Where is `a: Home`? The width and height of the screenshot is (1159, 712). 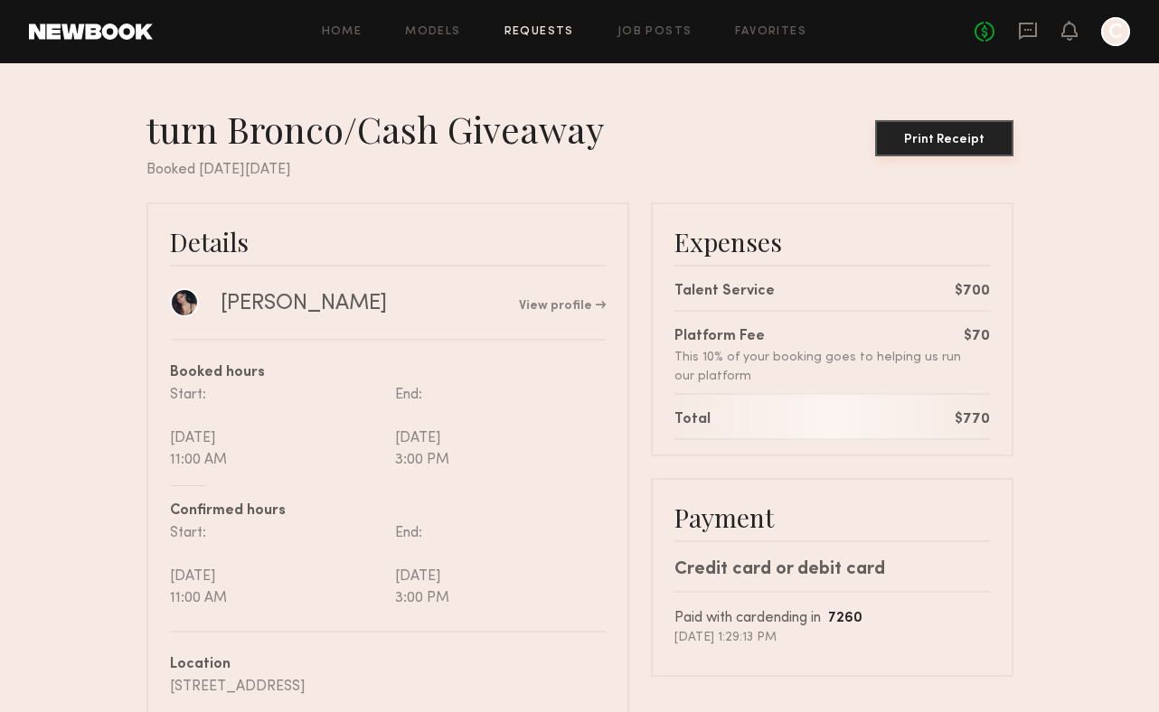 a: Home is located at coordinates (342, 32).